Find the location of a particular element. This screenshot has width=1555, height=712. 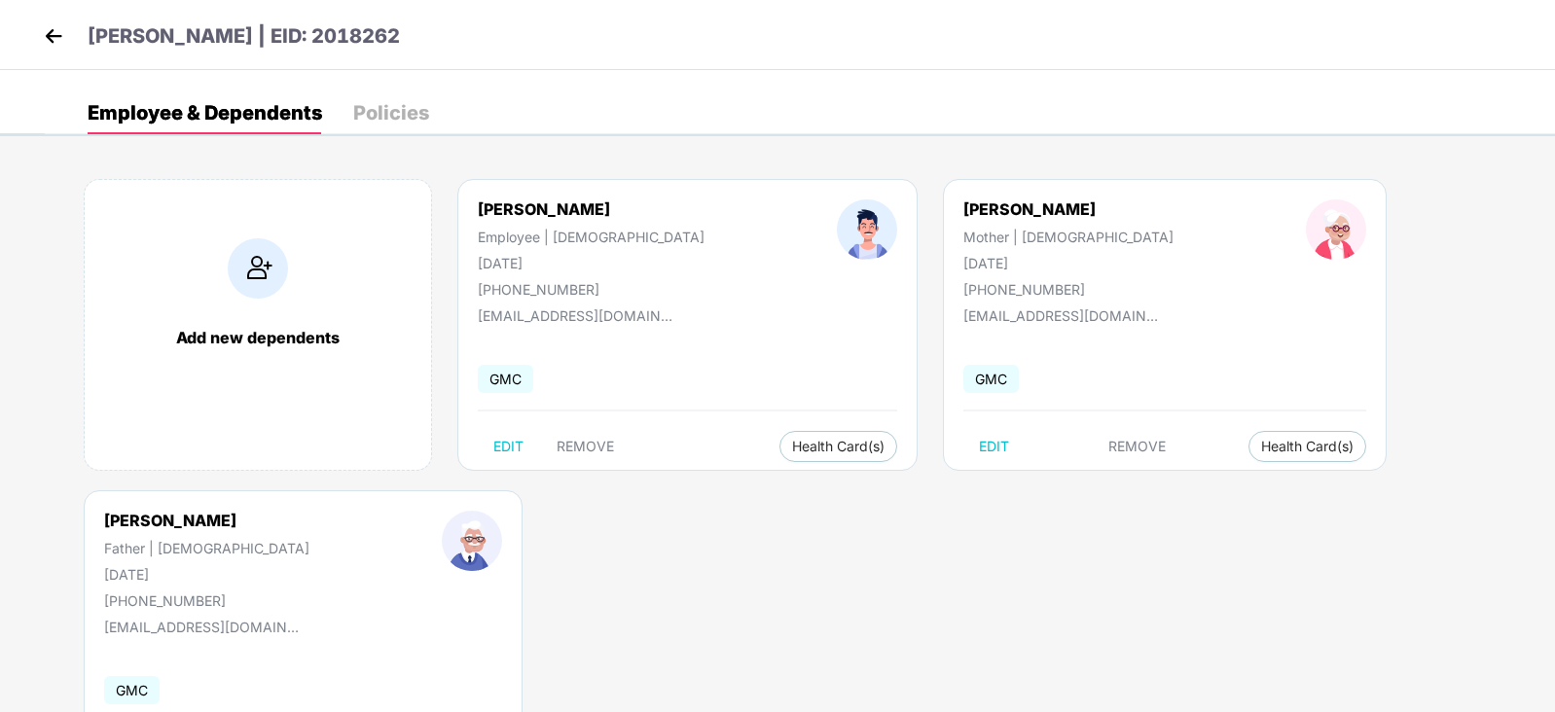

img: back is located at coordinates (54, 36).